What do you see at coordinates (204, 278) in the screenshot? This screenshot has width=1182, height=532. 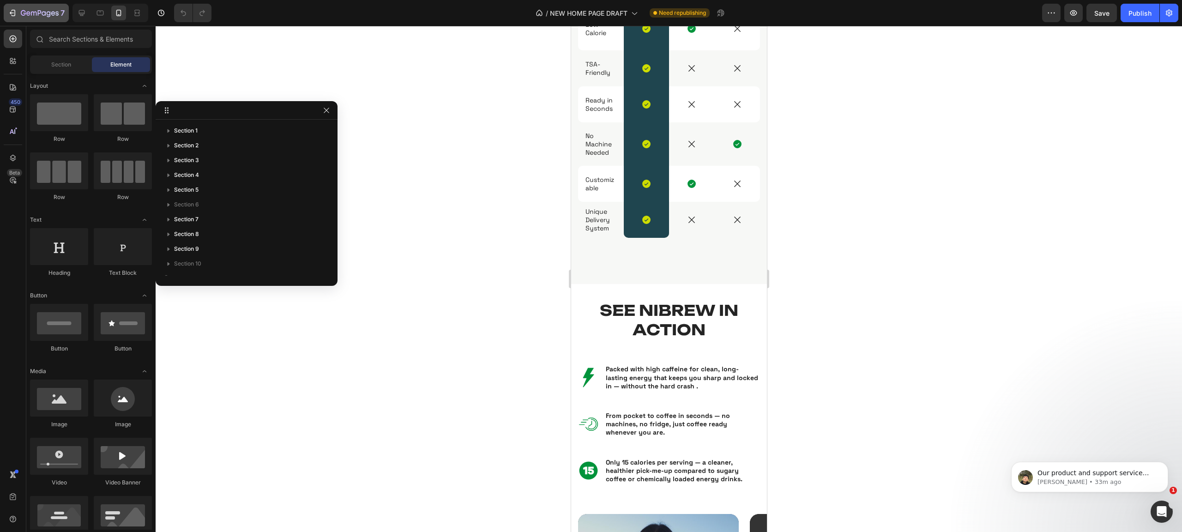 I see `span: Nibrew Website Footer` at bounding box center [204, 278].